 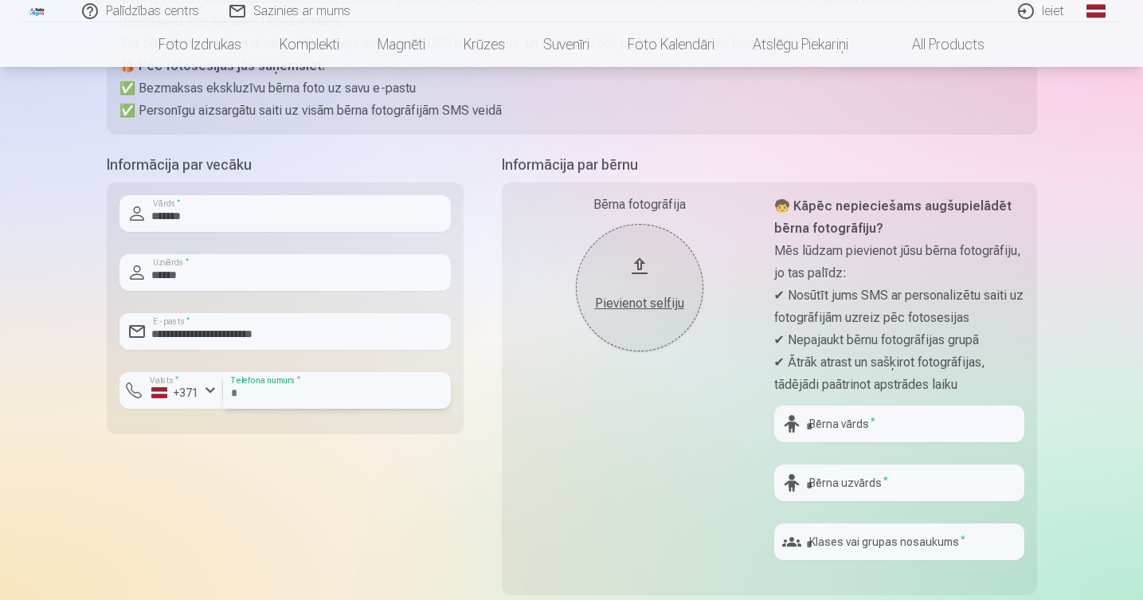 I want to click on a: Magnēti, so click(x=401, y=45).